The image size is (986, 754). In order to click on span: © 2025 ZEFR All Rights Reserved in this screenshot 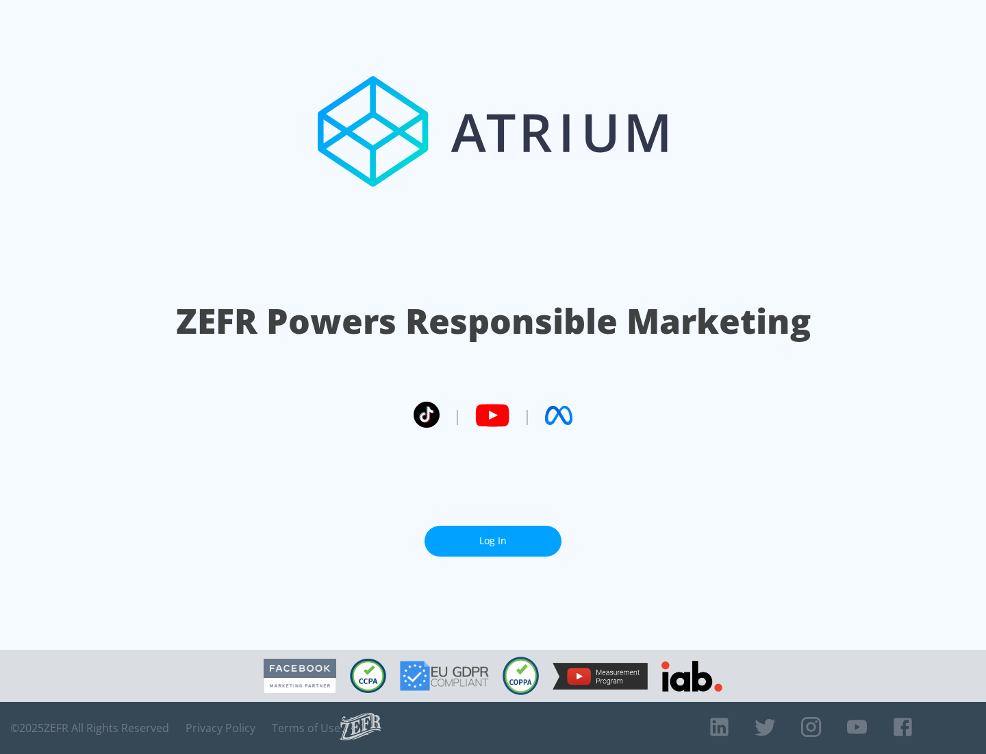, I will do `click(90, 728)`.